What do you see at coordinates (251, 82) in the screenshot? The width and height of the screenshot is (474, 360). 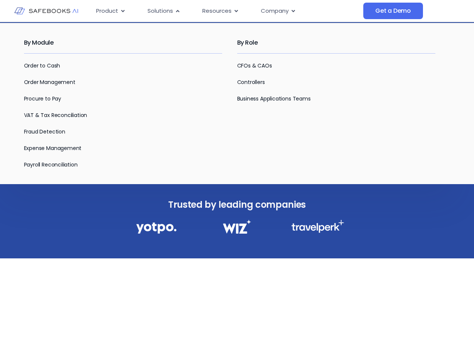 I see `a: Controllers` at bounding box center [251, 82].